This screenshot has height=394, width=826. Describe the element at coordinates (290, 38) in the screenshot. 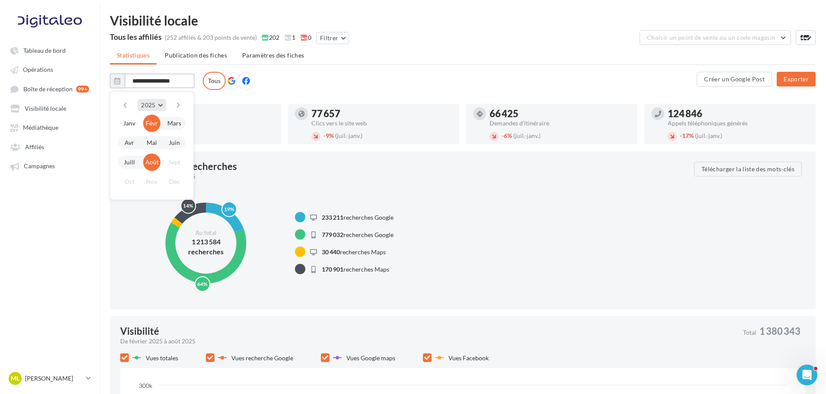

I see `span: 1` at that location.